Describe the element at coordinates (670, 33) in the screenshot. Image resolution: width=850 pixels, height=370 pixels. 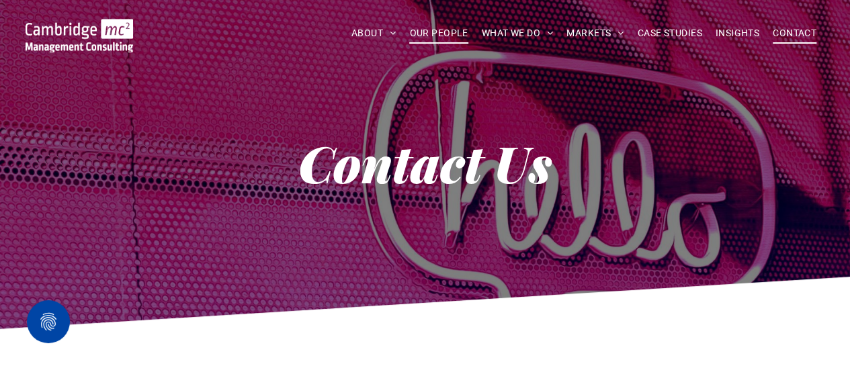
I see `a: CASE STUDIES` at that location.